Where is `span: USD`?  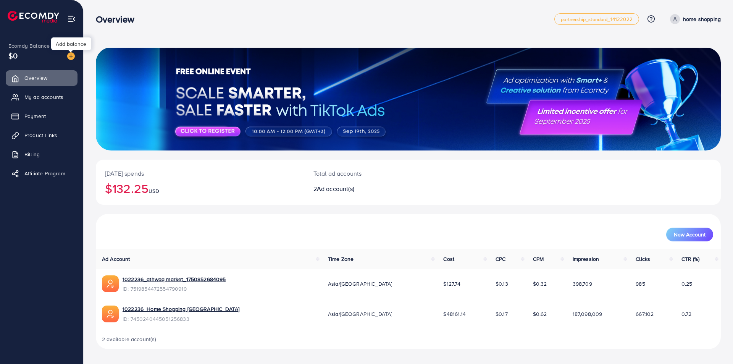 span: USD is located at coordinates (154, 191).